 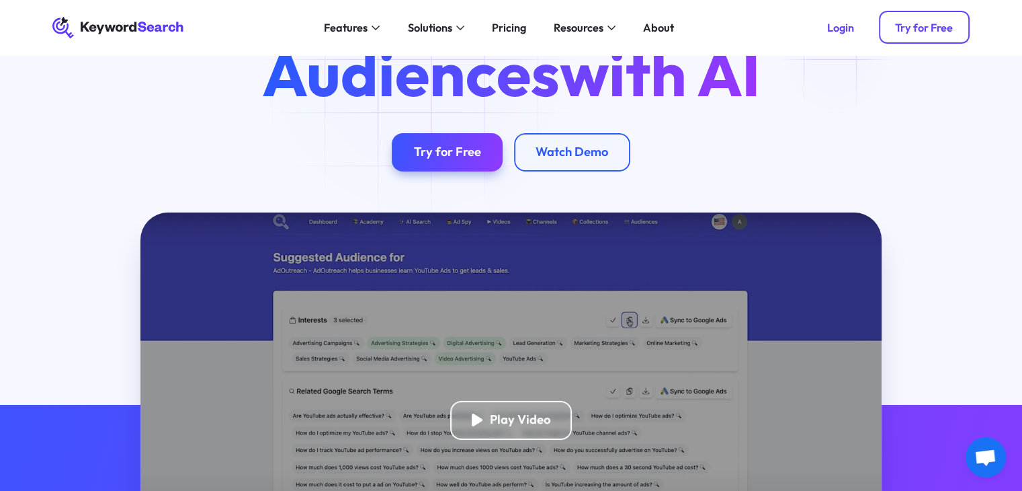 I want to click on a: Login, so click(x=840, y=27).